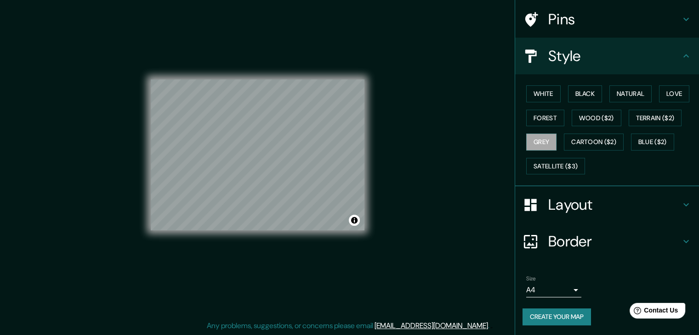  What do you see at coordinates (596, 118) in the screenshot?
I see `button: Wood ($2)` at bounding box center [596, 118].